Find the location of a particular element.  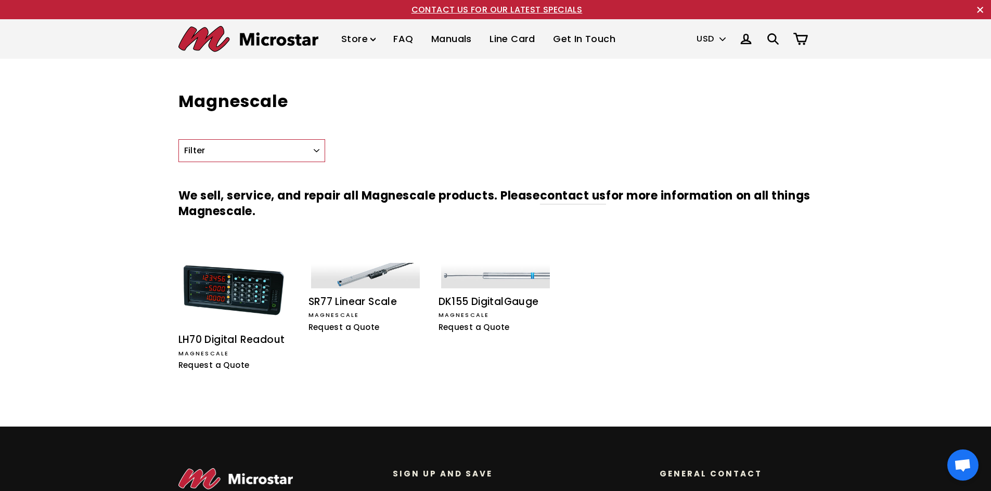

a: Line Card is located at coordinates (512, 39).